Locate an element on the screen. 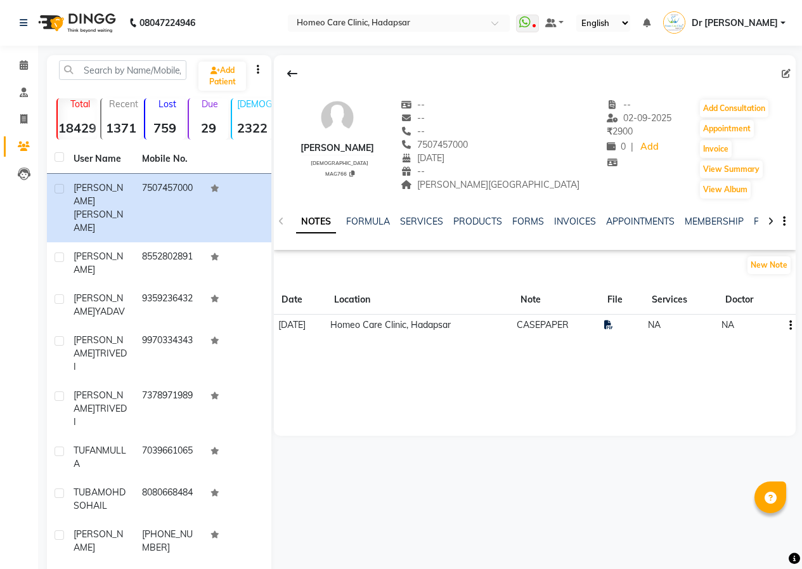  td: 7507457000 is located at coordinates (169, 208).